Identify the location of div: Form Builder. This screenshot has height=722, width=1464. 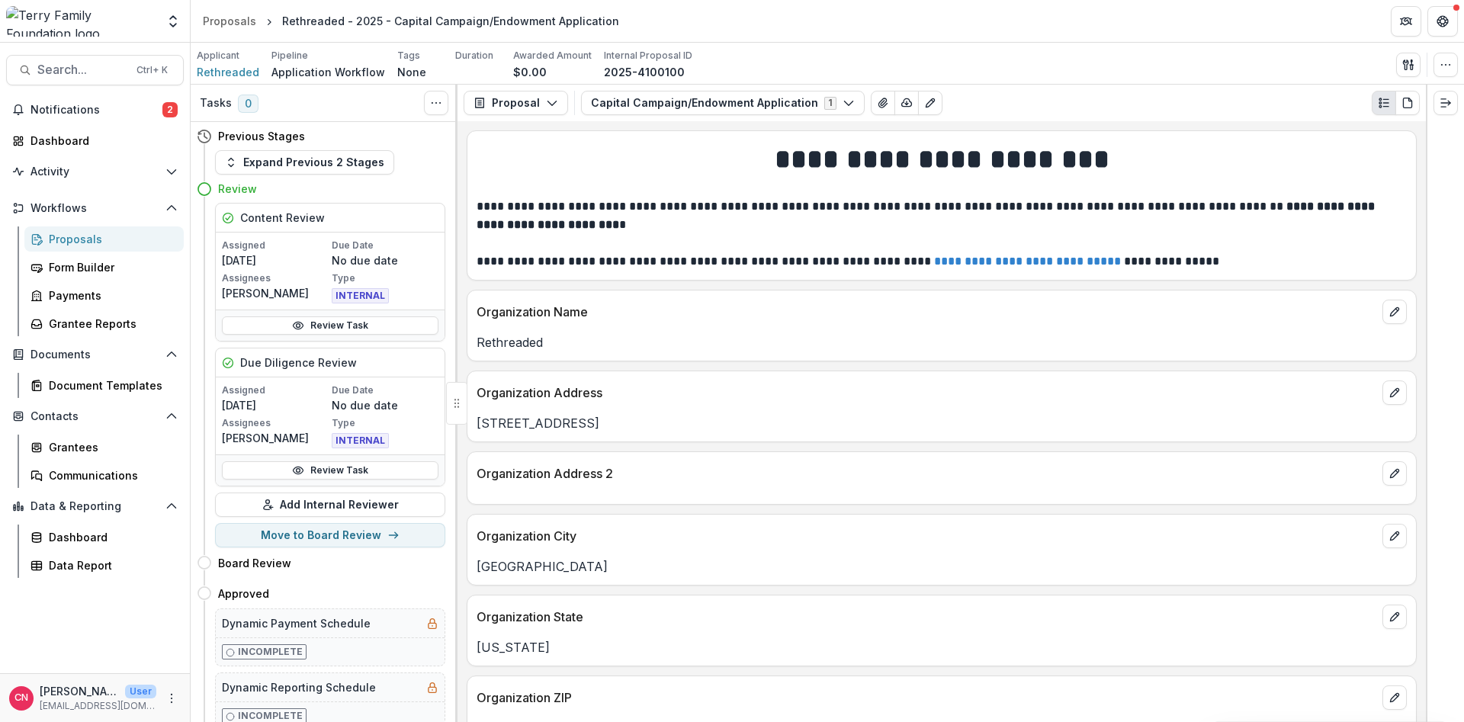
(110, 267).